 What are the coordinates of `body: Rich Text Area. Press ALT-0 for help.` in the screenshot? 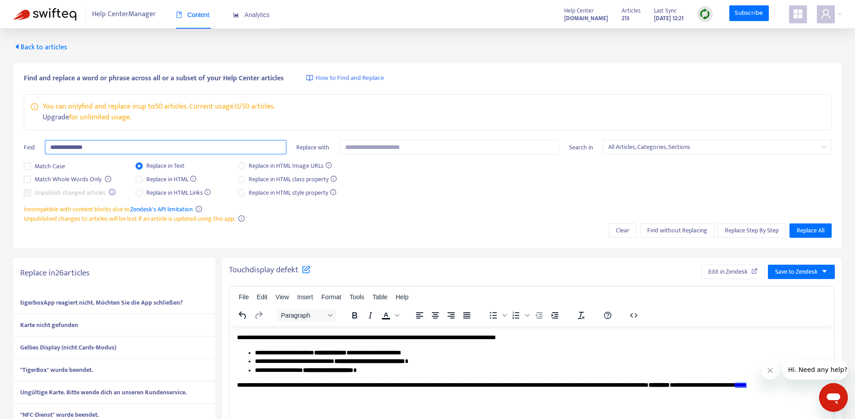 It's located at (302, 40).